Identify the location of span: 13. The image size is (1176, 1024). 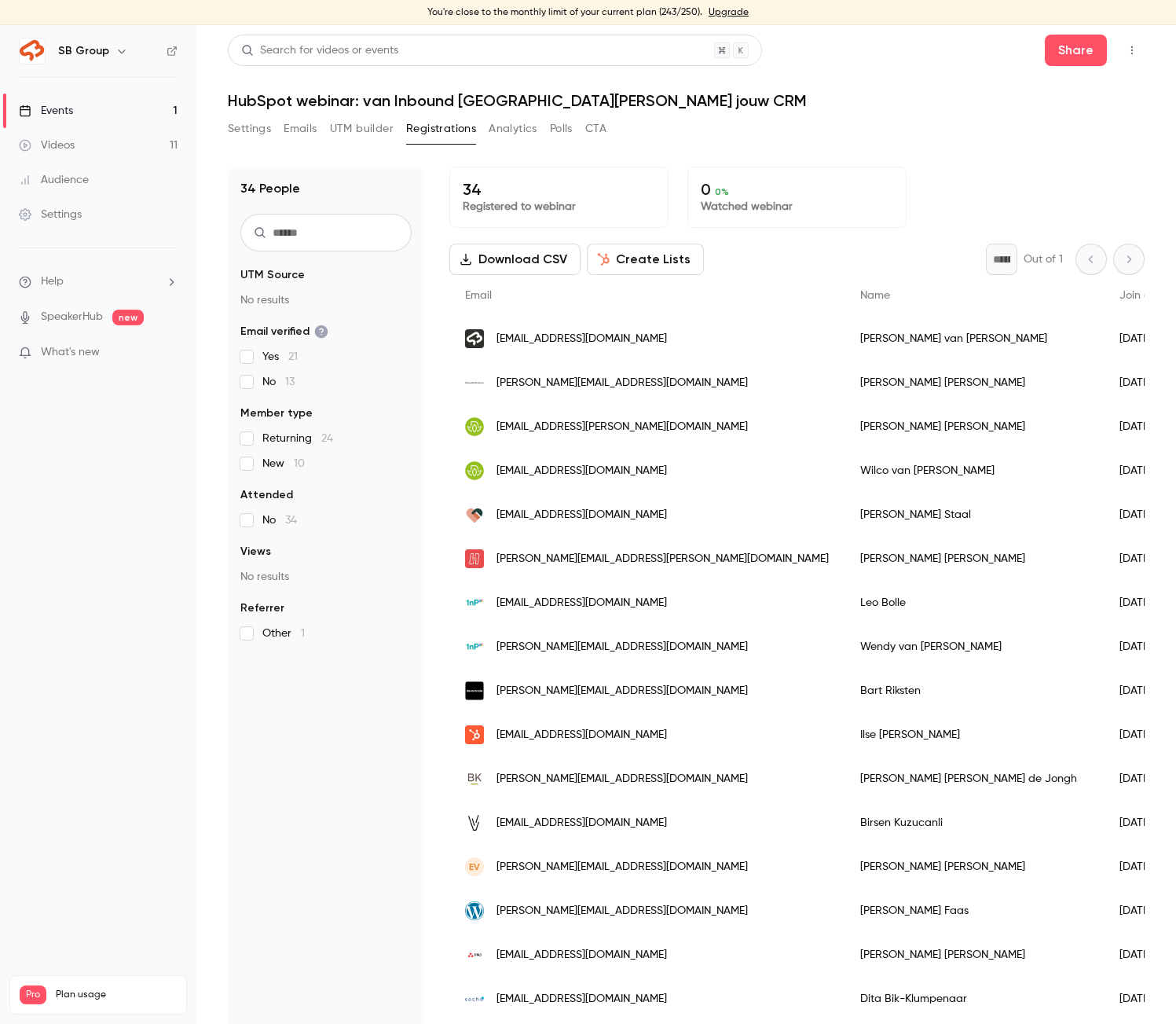
(290, 382).